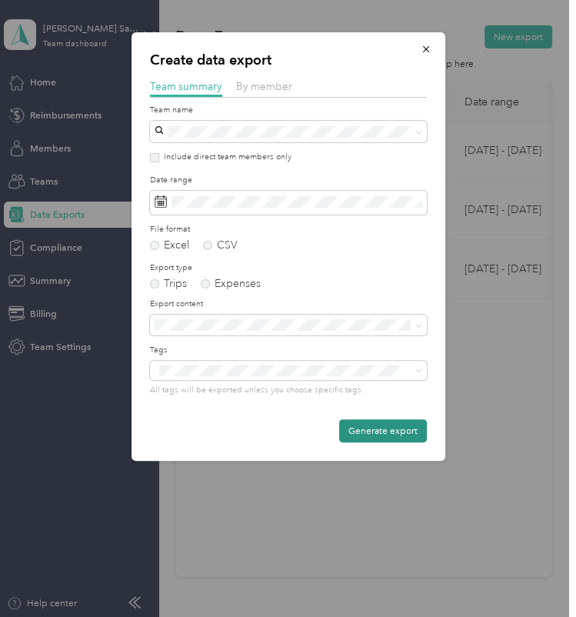  I want to click on label: Tags, so click(288, 350).